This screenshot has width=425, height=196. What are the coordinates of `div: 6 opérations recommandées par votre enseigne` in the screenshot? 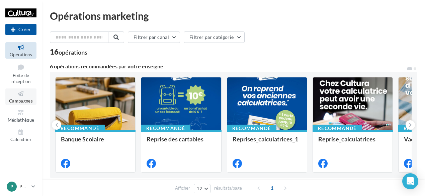 It's located at (228, 66).